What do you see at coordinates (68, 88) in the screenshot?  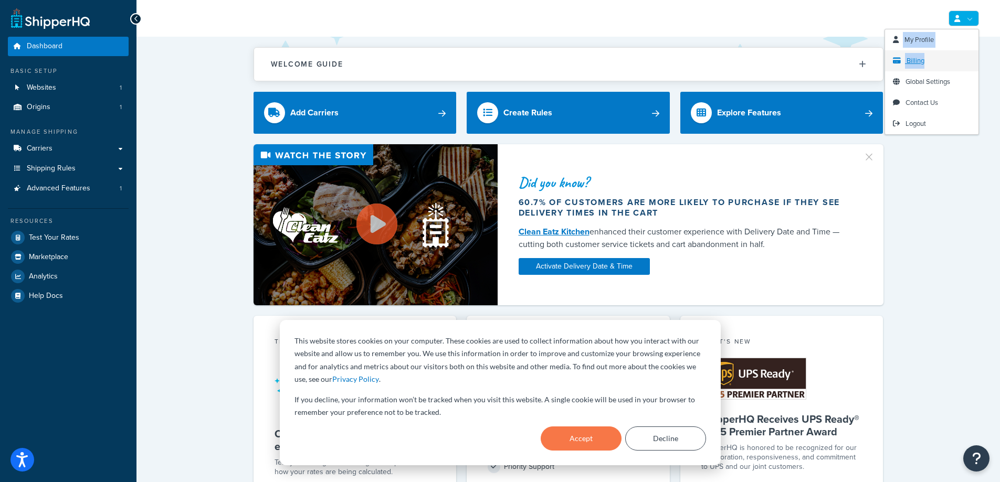 I see `li: Websites` at bounding box center [68, 88].